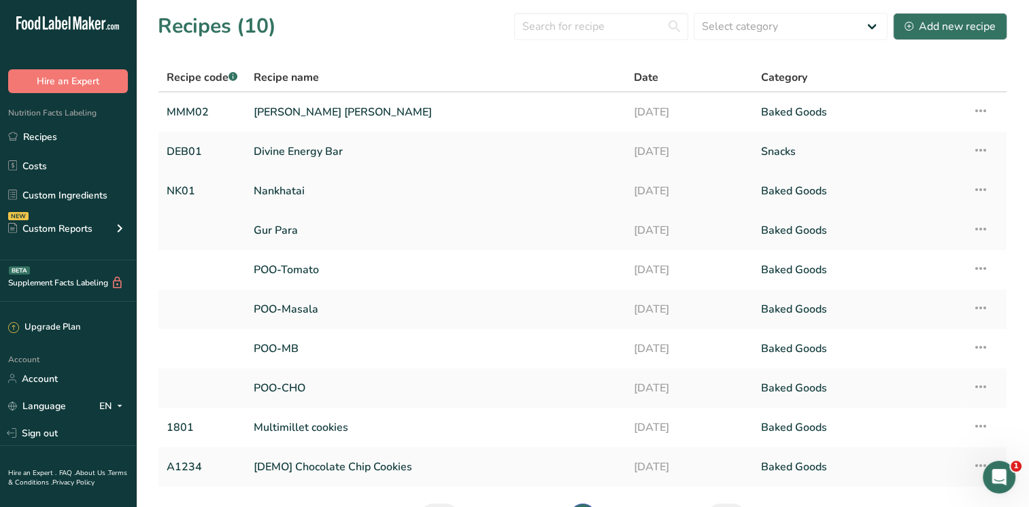  Describe the element at coordinates (435, 388) in the screenshot. I see `a: POO-CHO` at that location.